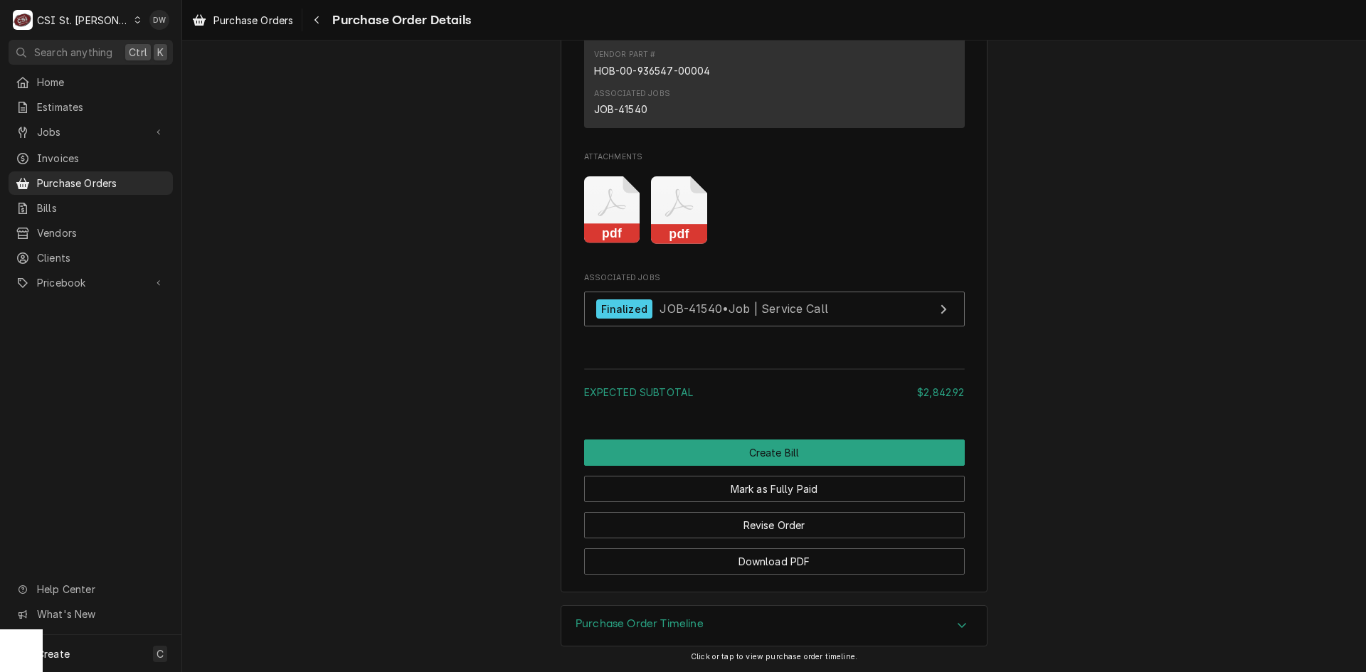 The height and width of the screenshot is (672, 1366). I want to click on a: Go to Pricebook, so click(90, 282).